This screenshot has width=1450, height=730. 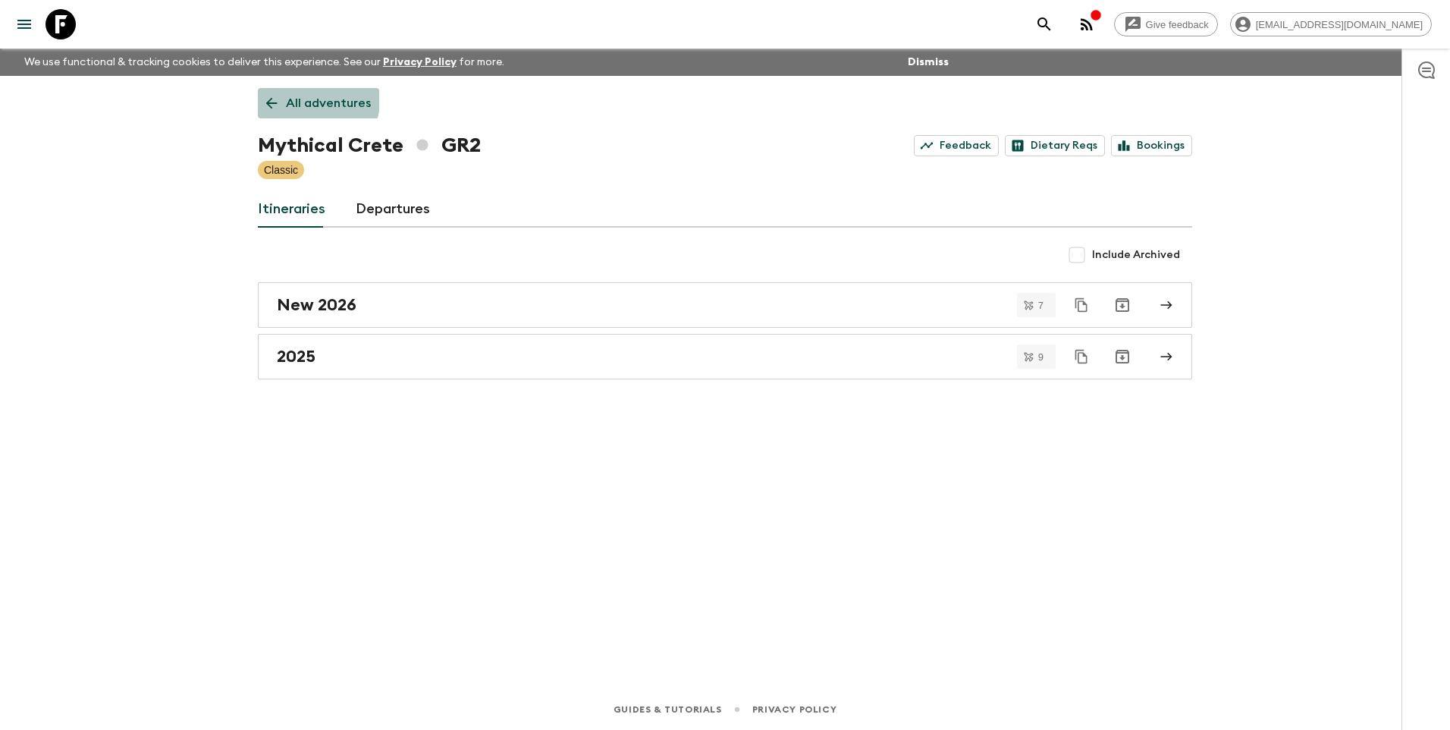 I want to click on h2: New 2026, so click(x=316, y=305).